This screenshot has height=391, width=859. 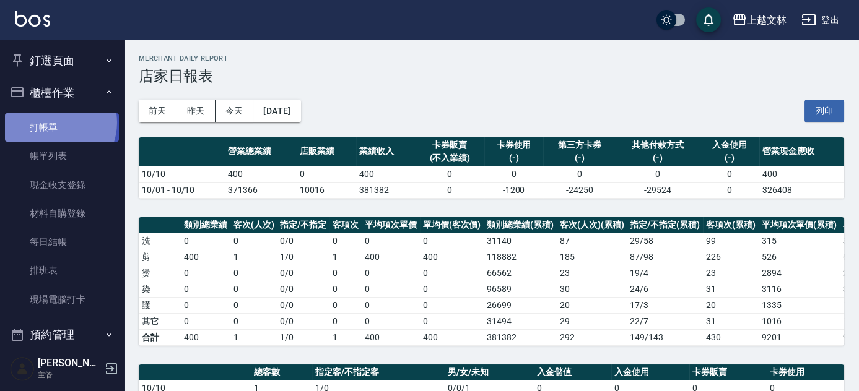 I want to click on img: Person, so click(x=22, y=369).